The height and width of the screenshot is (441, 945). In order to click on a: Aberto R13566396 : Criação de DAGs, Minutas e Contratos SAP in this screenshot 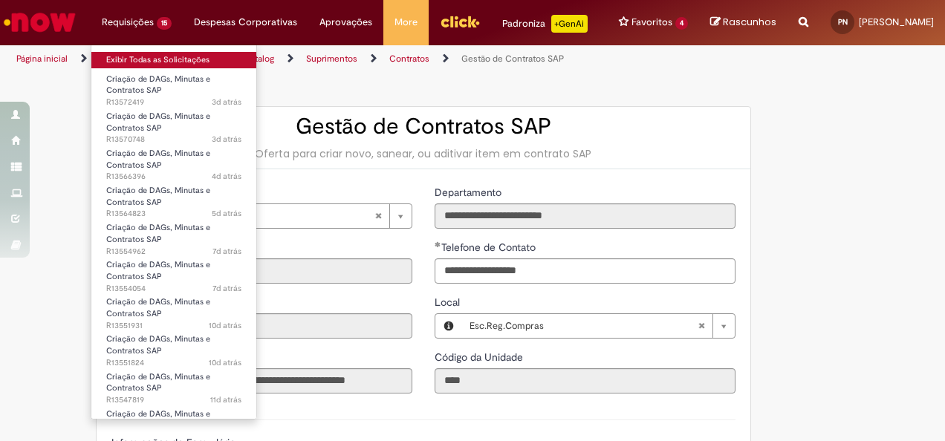, I will do `click(174, 161)`.